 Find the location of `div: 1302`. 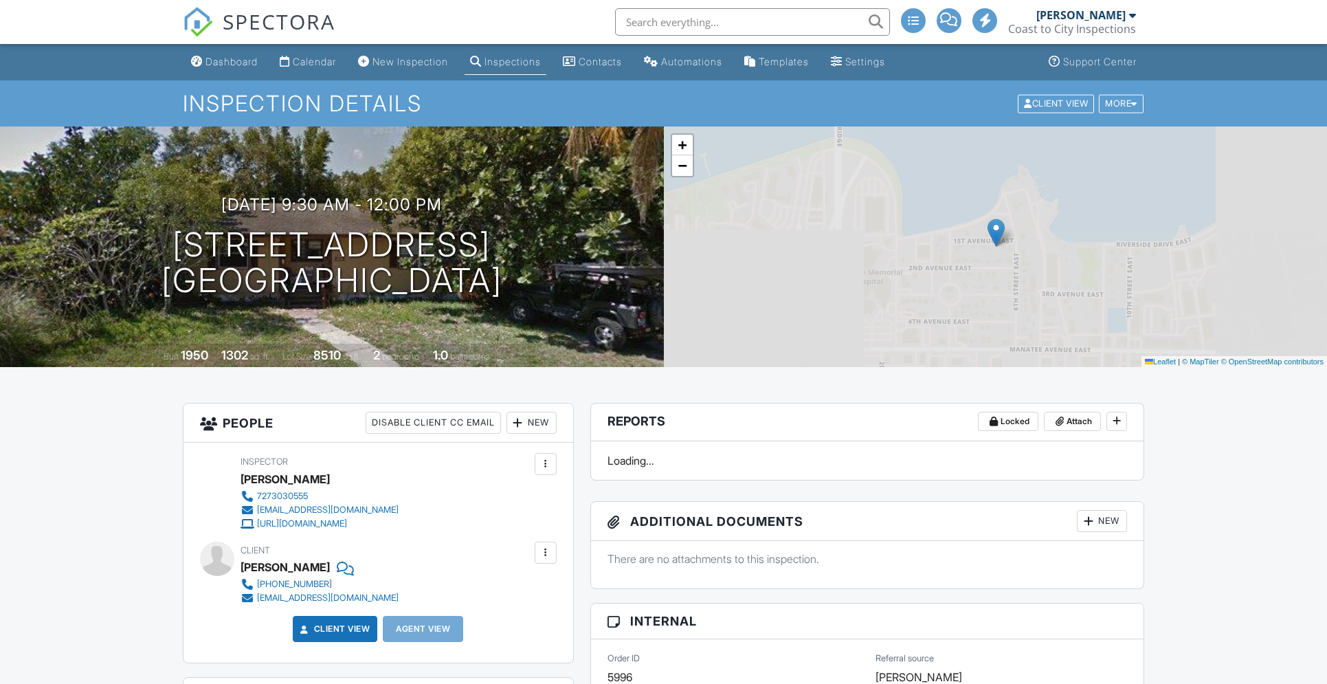

div: 1302 is located at coordinates (234, 354).